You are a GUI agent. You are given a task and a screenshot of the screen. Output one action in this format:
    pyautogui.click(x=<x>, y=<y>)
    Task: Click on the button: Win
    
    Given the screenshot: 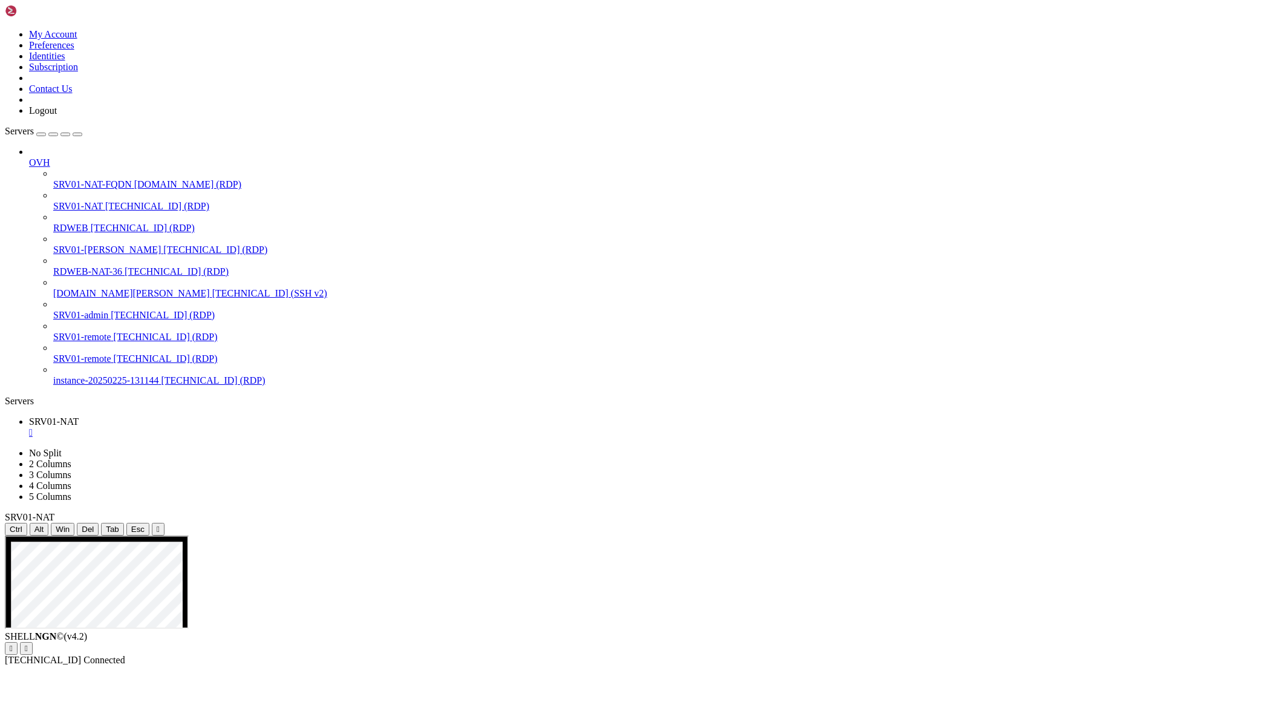 What is the action you would take?
    pyautogui.click(x=62, y=529)
    